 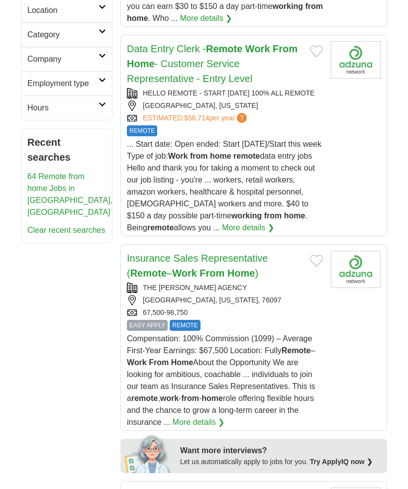 What do you see at coordinates (280, 450) in the screenshot?
I see `div: Want more interviews?` at bounding box center [280, 450].